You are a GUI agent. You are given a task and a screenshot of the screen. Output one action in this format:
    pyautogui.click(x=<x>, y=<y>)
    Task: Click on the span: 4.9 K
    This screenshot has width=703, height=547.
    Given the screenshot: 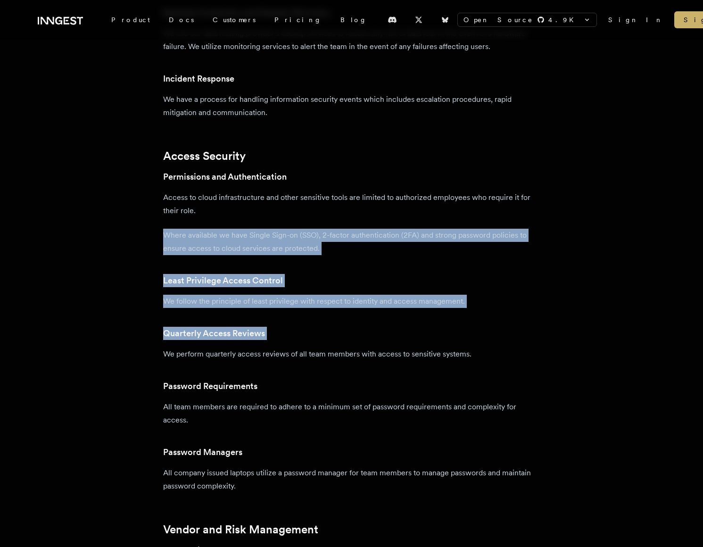 What is the action you would take?
    pyautogui.click(x=564, y=20)
    